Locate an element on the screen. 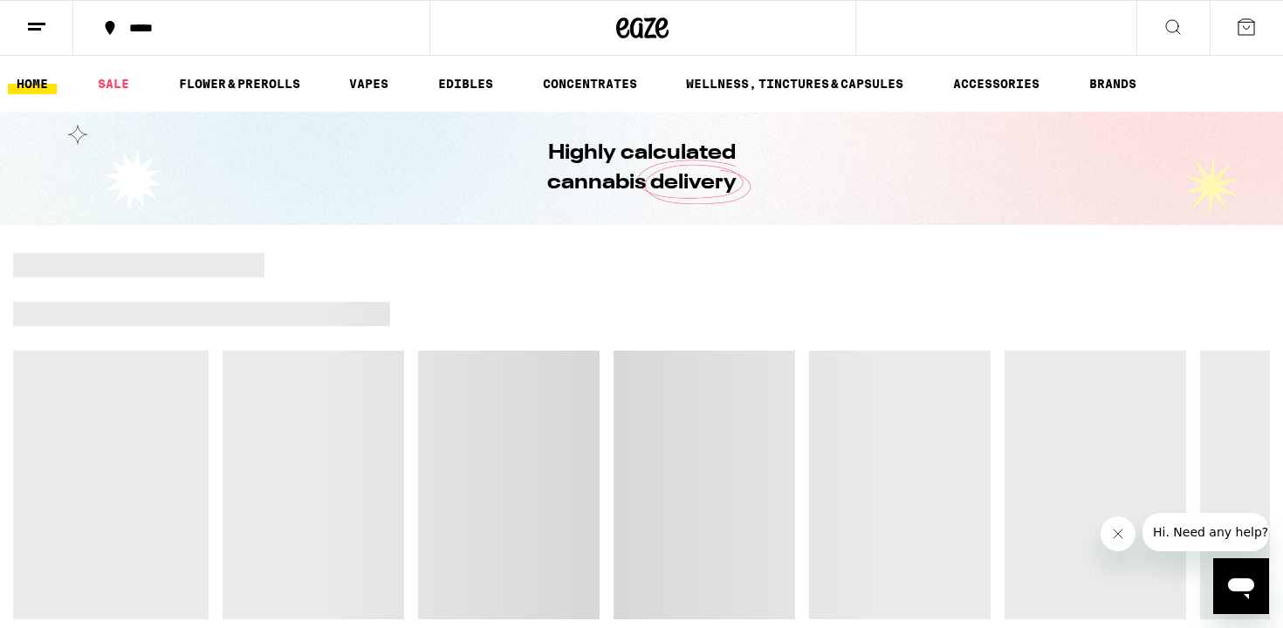 The image size is (1283, 628). span: Hi. Need any help? is located at coordinates (68, 19).